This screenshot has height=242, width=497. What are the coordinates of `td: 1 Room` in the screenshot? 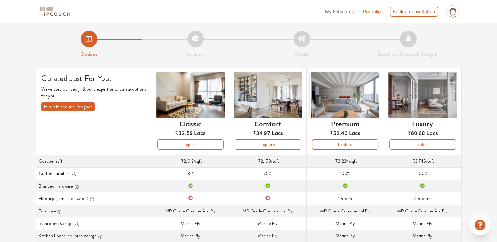 It's located at (345, 199).